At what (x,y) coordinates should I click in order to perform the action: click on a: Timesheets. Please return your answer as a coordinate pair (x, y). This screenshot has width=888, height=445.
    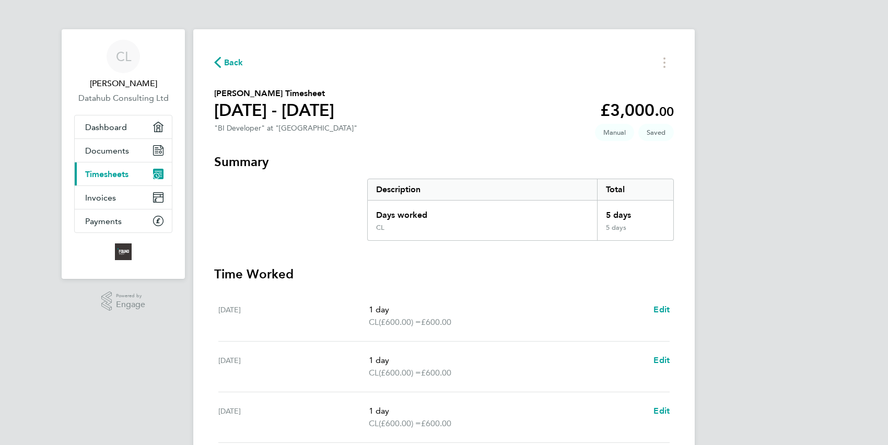
    Looking at the image, I should click on (123, 174).